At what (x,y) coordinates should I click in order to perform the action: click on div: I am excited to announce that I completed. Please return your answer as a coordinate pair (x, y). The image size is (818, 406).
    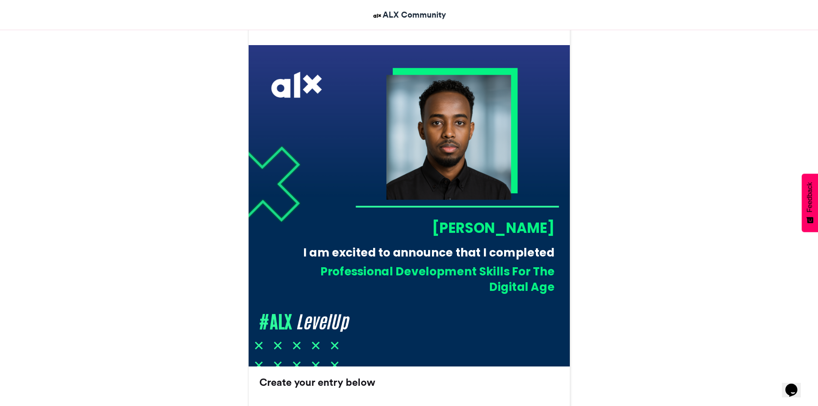
    Looking at the image, I should click on (425, 252).